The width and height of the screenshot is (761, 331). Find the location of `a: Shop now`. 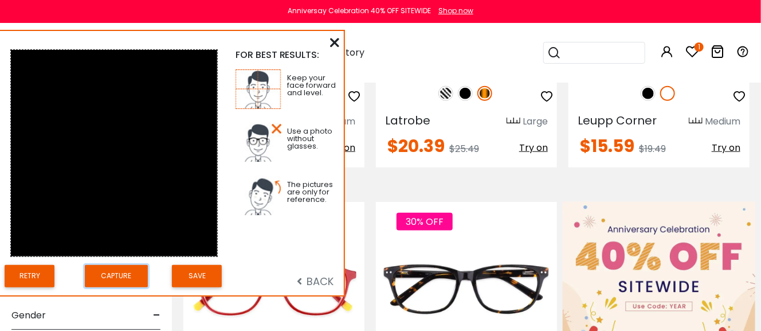

a: Shop now is located at coordinates (453, 10).